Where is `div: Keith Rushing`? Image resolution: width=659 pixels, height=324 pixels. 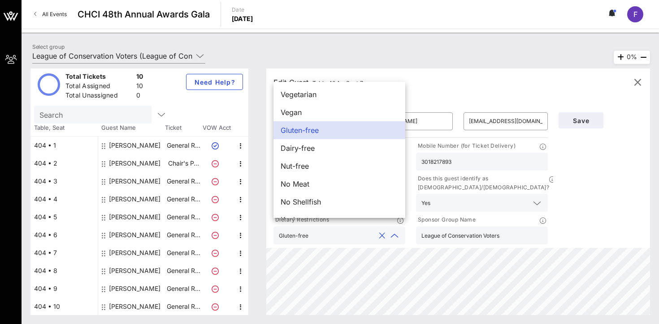
div: Keith Rushing is located at coordinates (134, 289).